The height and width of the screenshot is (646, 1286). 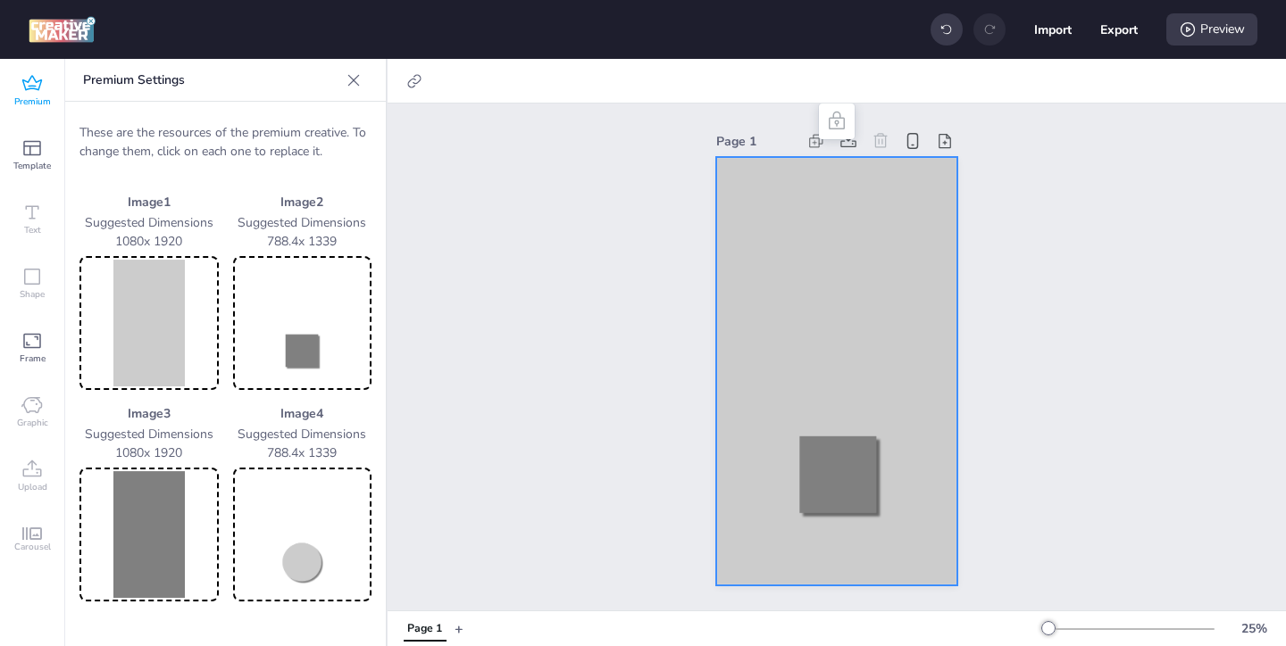 What do you see at coordinates (62, 29) in the screenshot?
I see `img: logo Creative Maker` at bounding box center [62, 29].